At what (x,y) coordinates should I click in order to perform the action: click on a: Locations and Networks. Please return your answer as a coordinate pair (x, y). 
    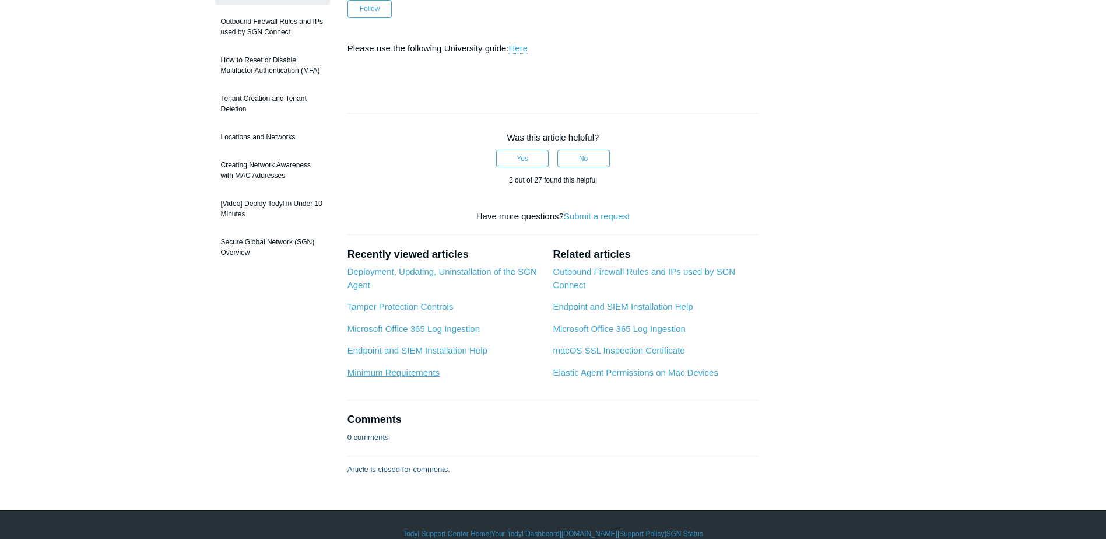
    Looking at the image, I should click on (272, 137).